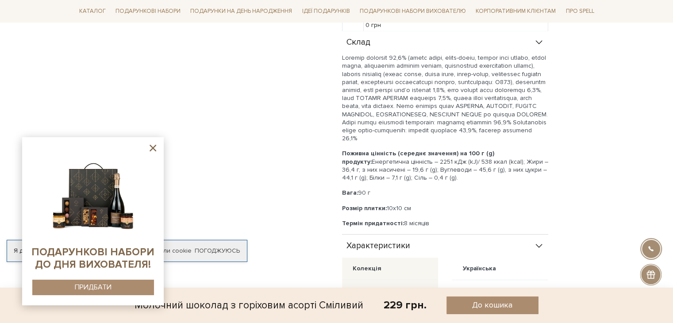 Image resolution: width=673 pixels, height=323 pixels. I want to click on b: Поживна цінність (середнє значення) на 100 г (g) продукту:, so click(418, 157).